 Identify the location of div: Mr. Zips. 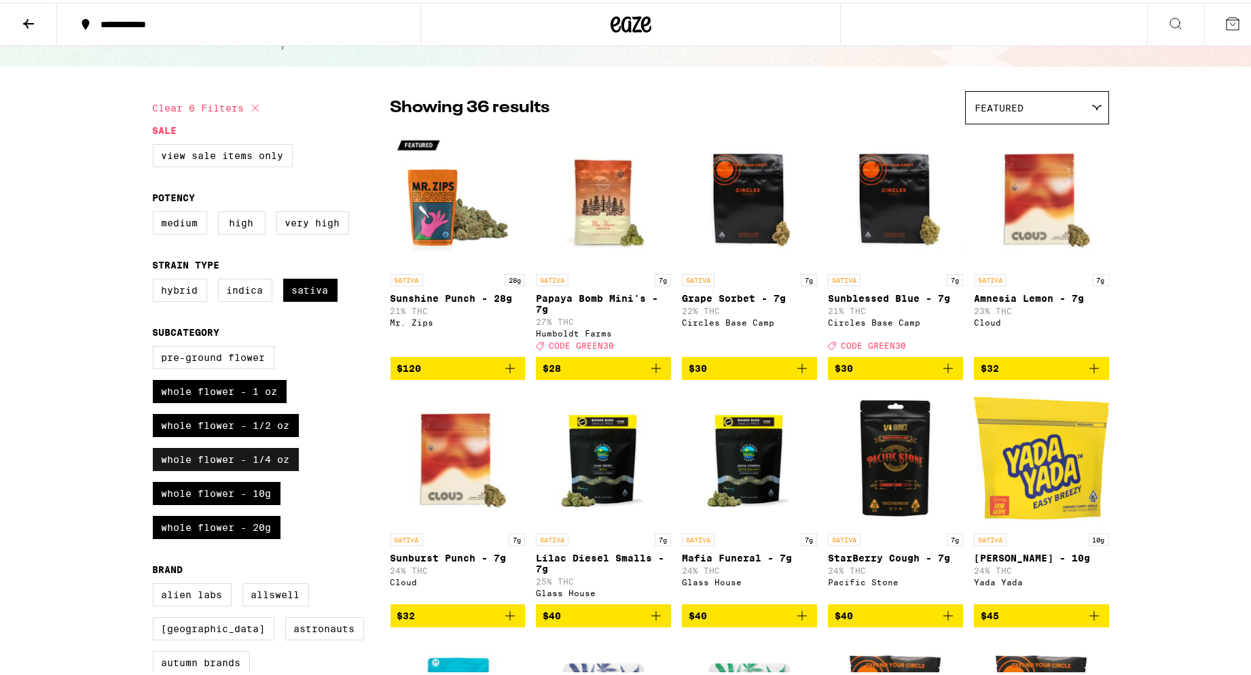
(458, 319).